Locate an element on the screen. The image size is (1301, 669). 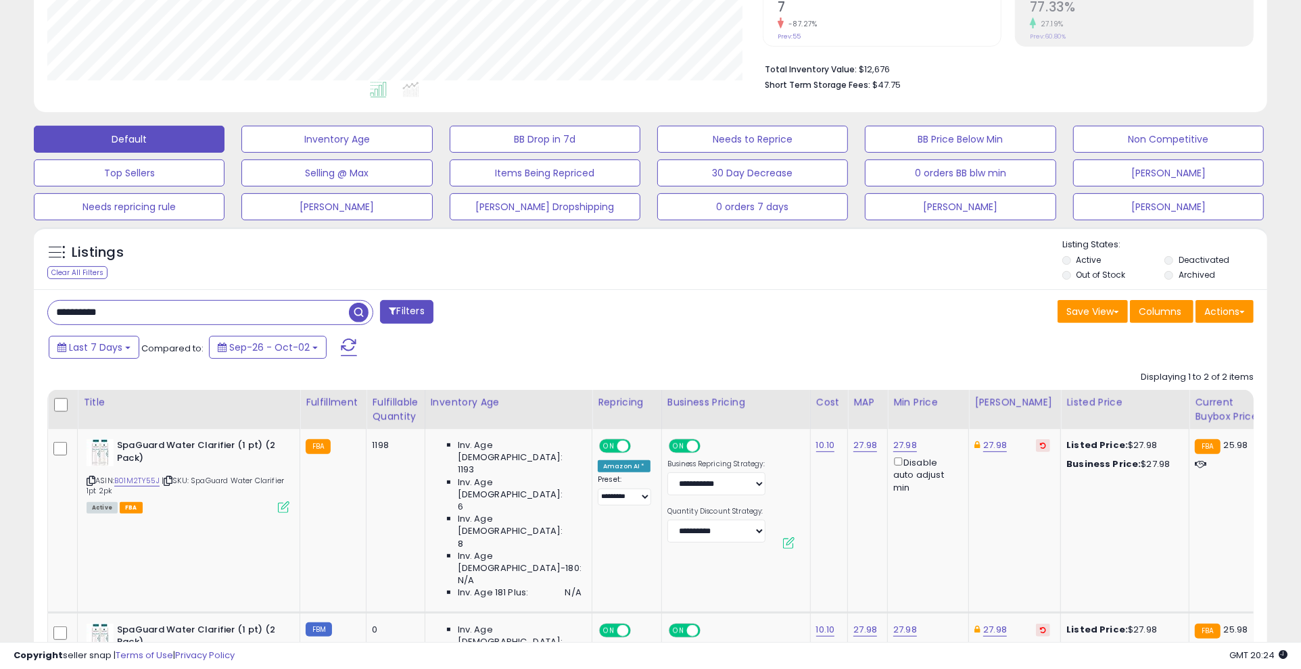
span: 2025-10-10 20:24 GMT is located at coordinates (1258, 655).